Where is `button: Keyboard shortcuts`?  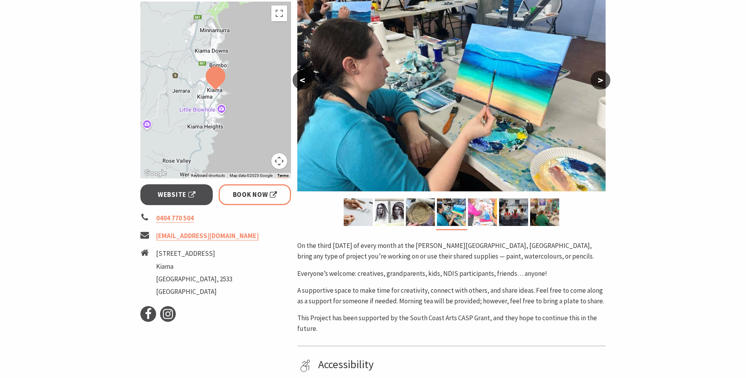
button: Keyboard shortcuts is located at coordinates (208, 176).